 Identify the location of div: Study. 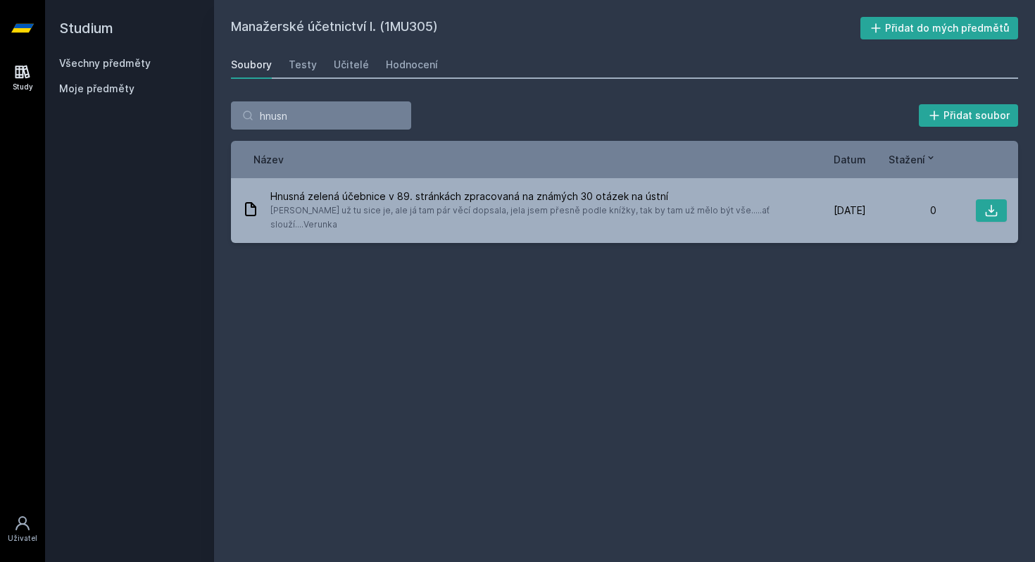
(23, 87).